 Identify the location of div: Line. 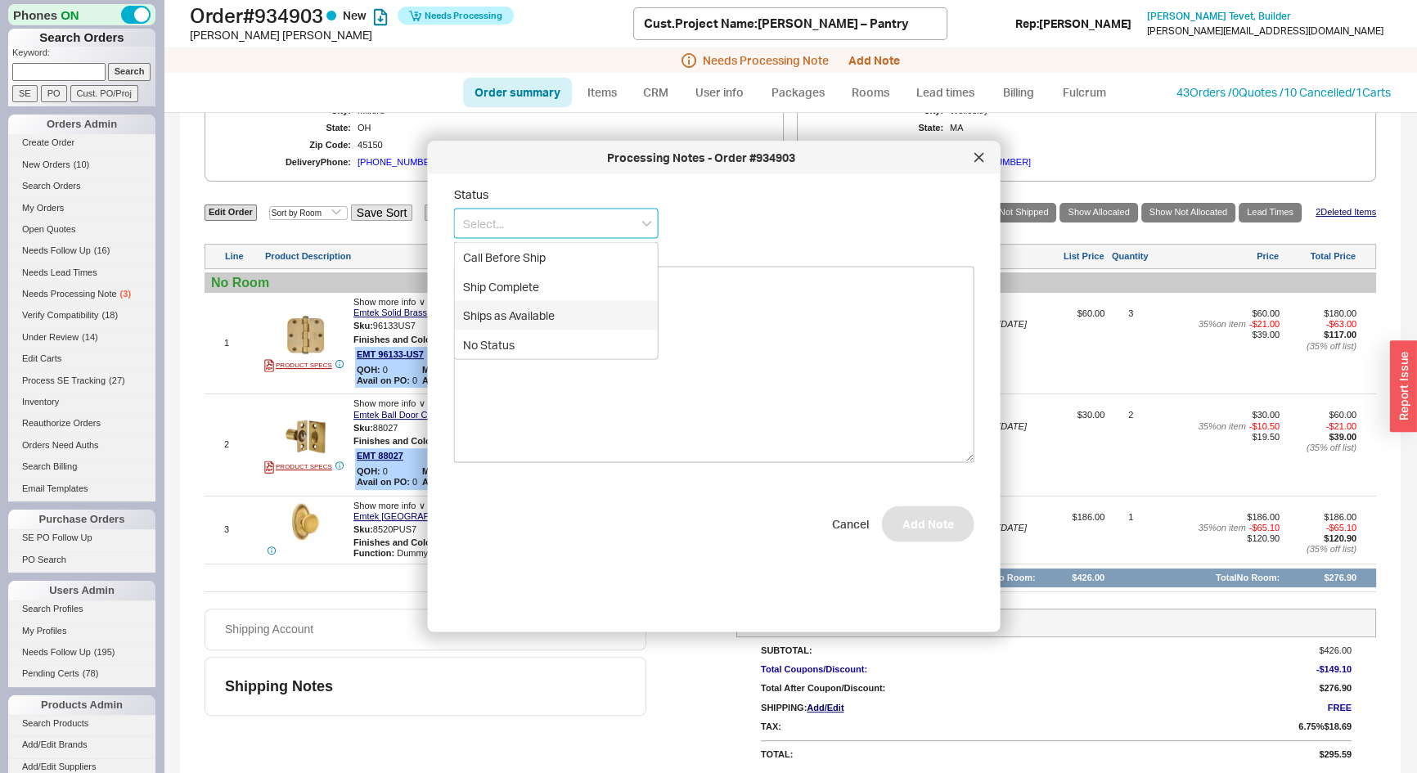
(243, 256).